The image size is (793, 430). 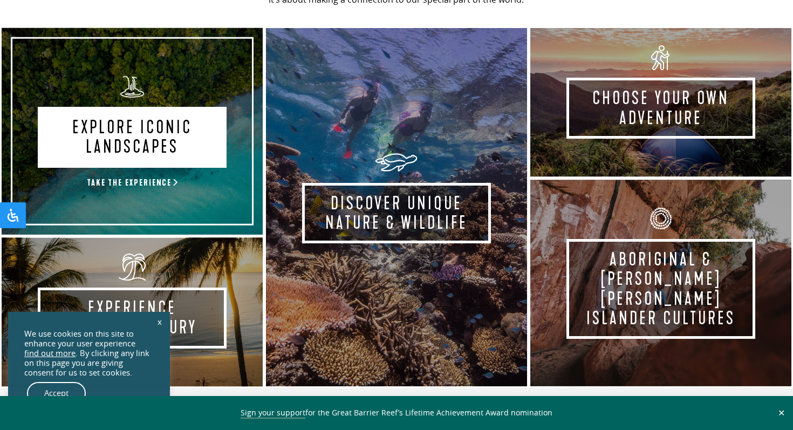 What do you see at coordinates (56, 393) in the screenshot?
I see `a: Accept` at bounding box center [56, 393].